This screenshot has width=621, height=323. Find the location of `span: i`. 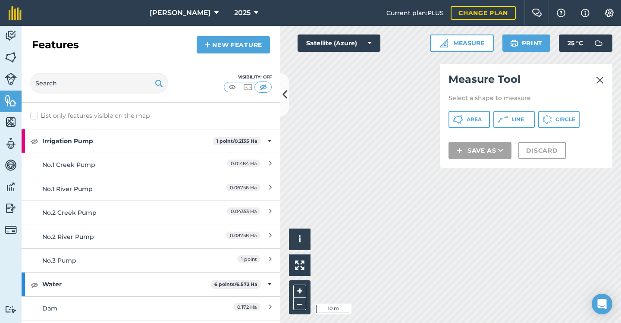

span: i is located at coordinates (300, 239).